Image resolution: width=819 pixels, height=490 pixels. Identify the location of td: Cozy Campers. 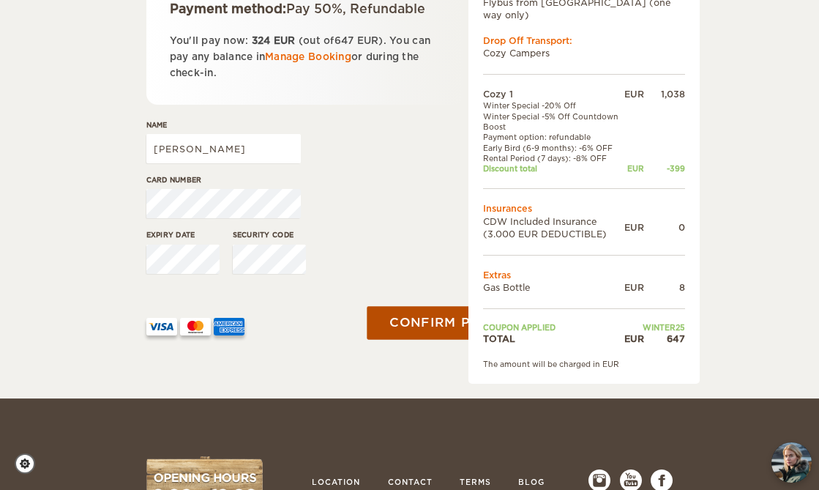
(584, 53).